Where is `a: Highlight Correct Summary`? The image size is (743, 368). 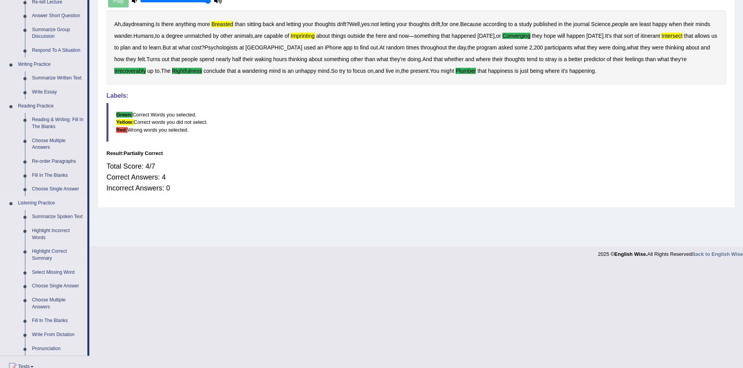 a: Highlight Correct Summary is located at coordinates (58, 255).